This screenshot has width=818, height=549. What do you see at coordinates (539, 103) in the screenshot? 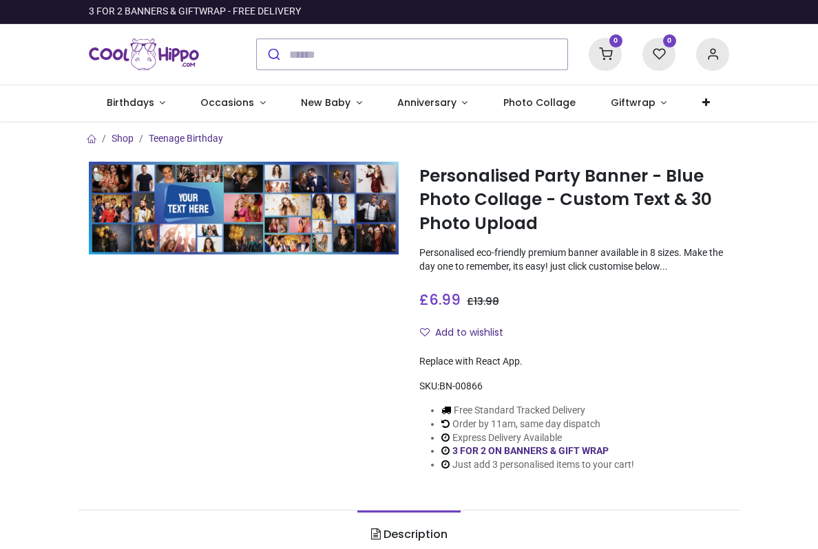
I see `span: Photo Collage` at bounding box center [539, 103].